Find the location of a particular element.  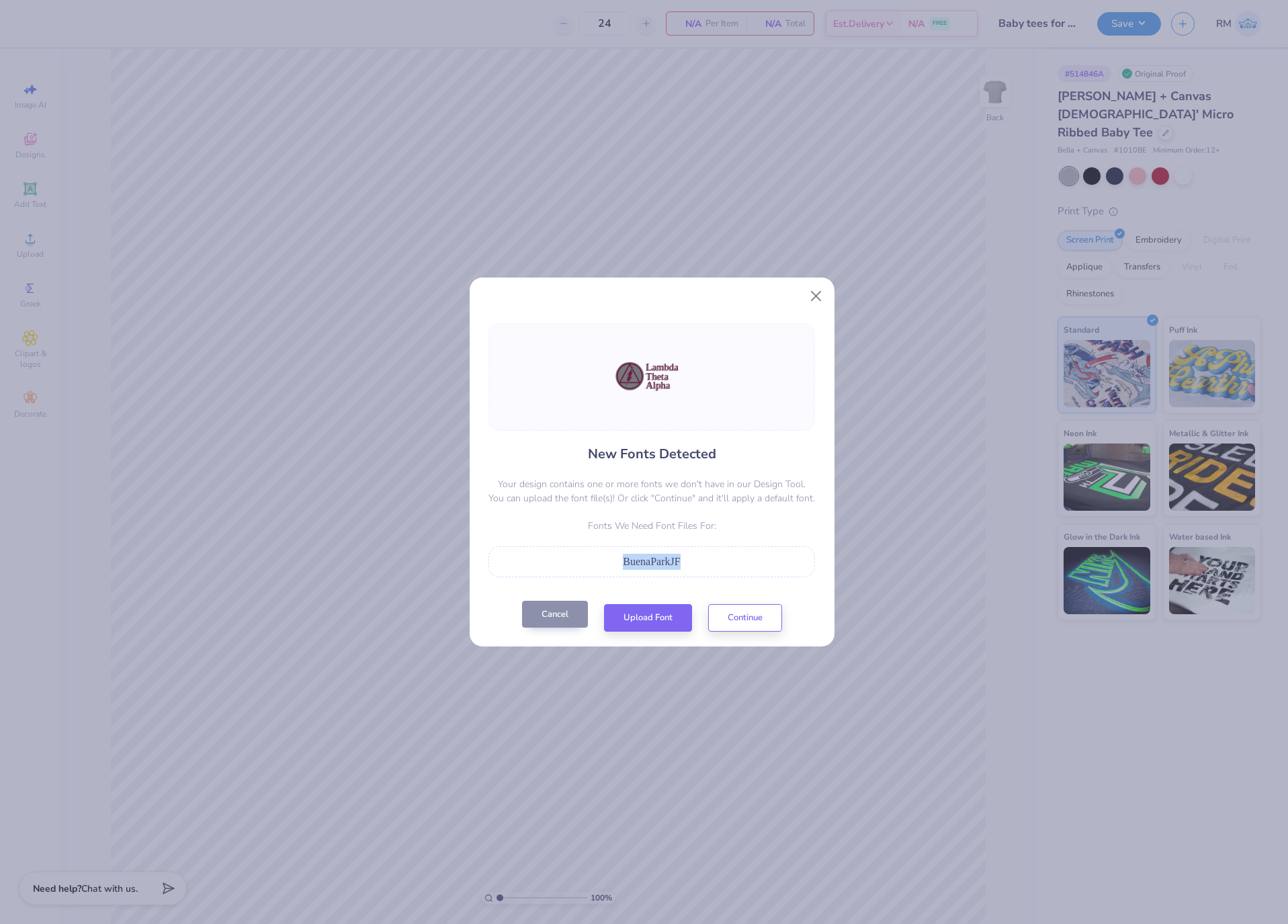

p: Fonts We Need Font Files For: is located at coordinates (652, 525).